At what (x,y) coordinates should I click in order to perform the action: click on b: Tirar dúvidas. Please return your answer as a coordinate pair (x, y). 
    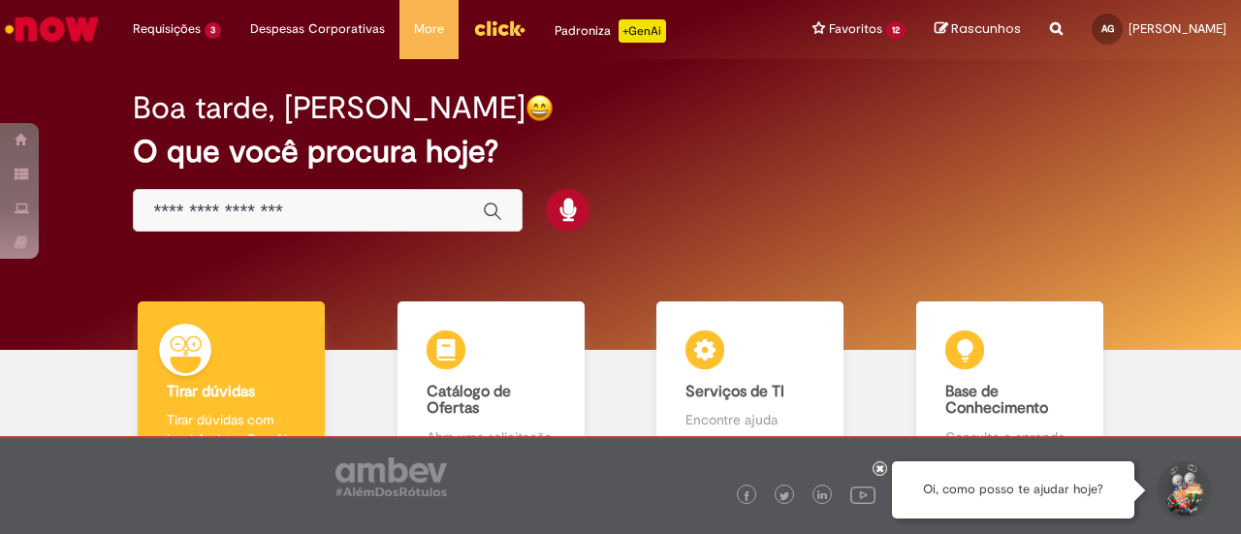
    Looking at the image, I should click on (210, 392).